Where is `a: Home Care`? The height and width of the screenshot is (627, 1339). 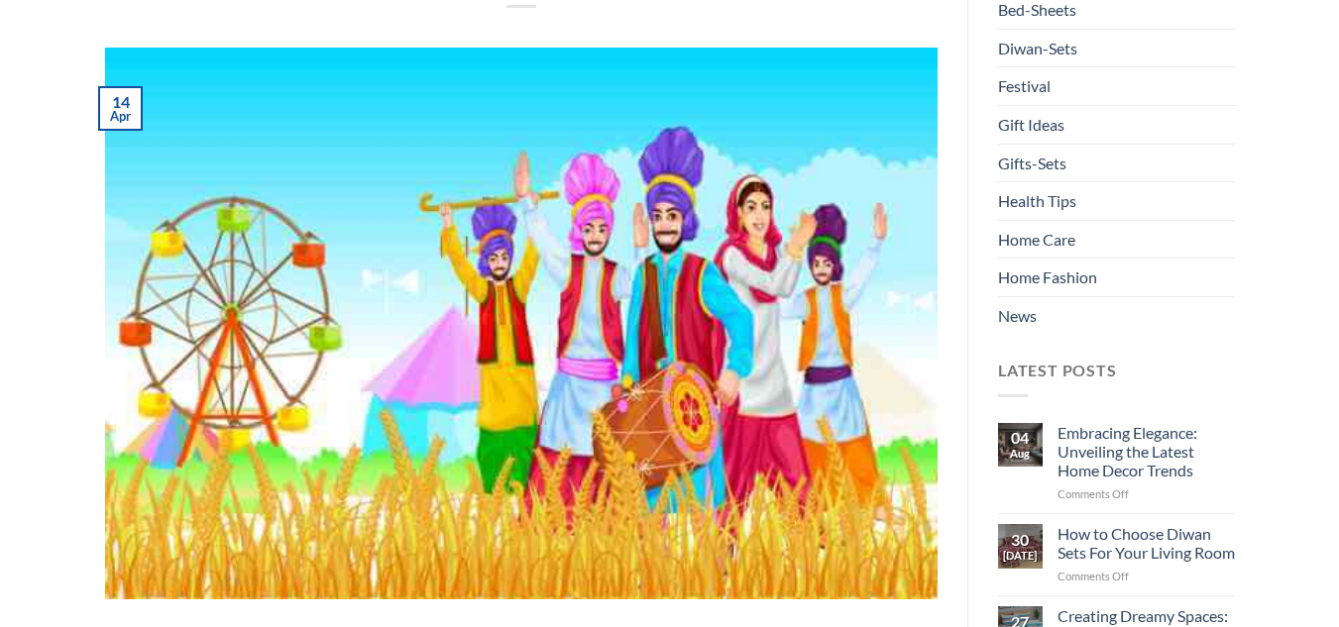 a: Home Care is located at coordinates (1036, 240).